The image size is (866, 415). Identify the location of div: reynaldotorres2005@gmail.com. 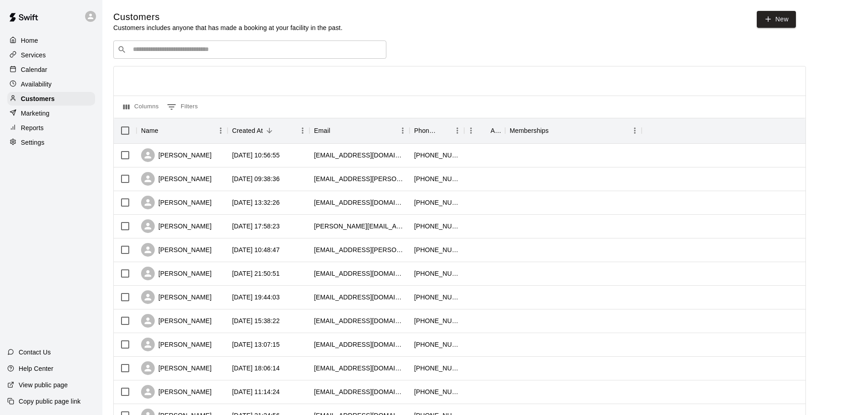
(359, 202).